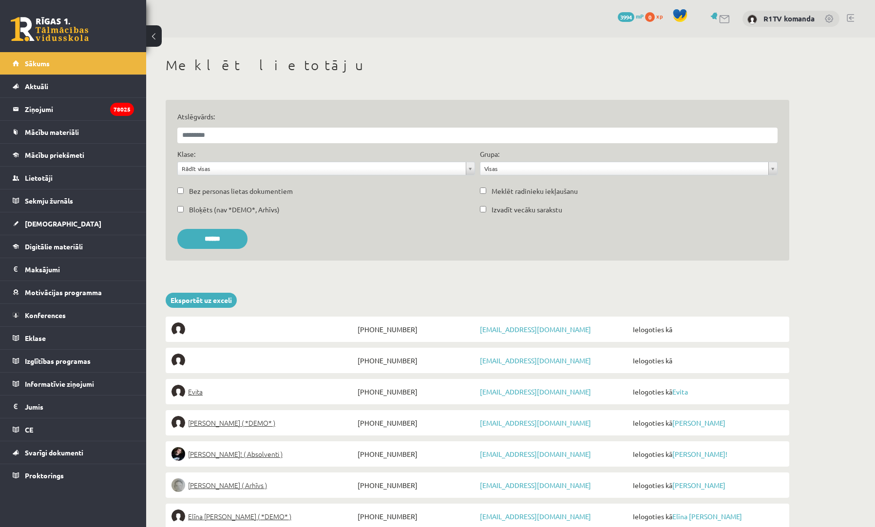  I want to click on span: Proktorings, so click(44, 476).